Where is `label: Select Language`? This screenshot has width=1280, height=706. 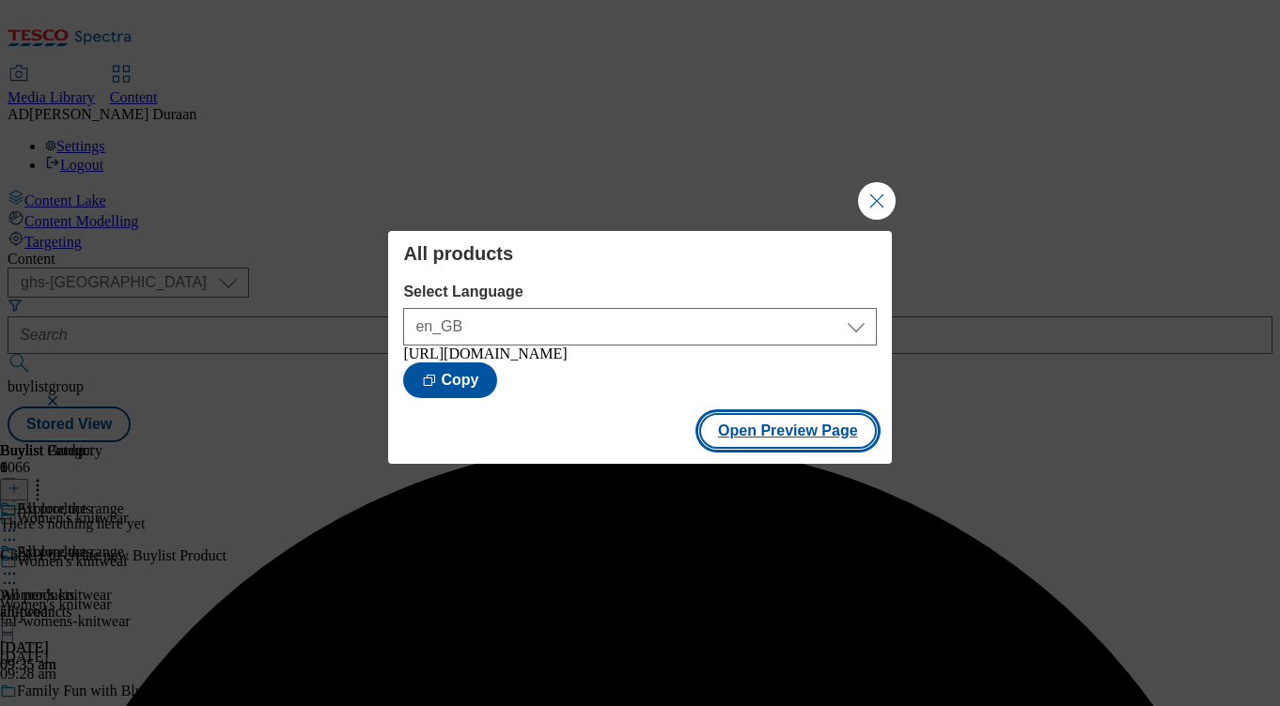 label: Select Language is located at coordinates (639, 292).